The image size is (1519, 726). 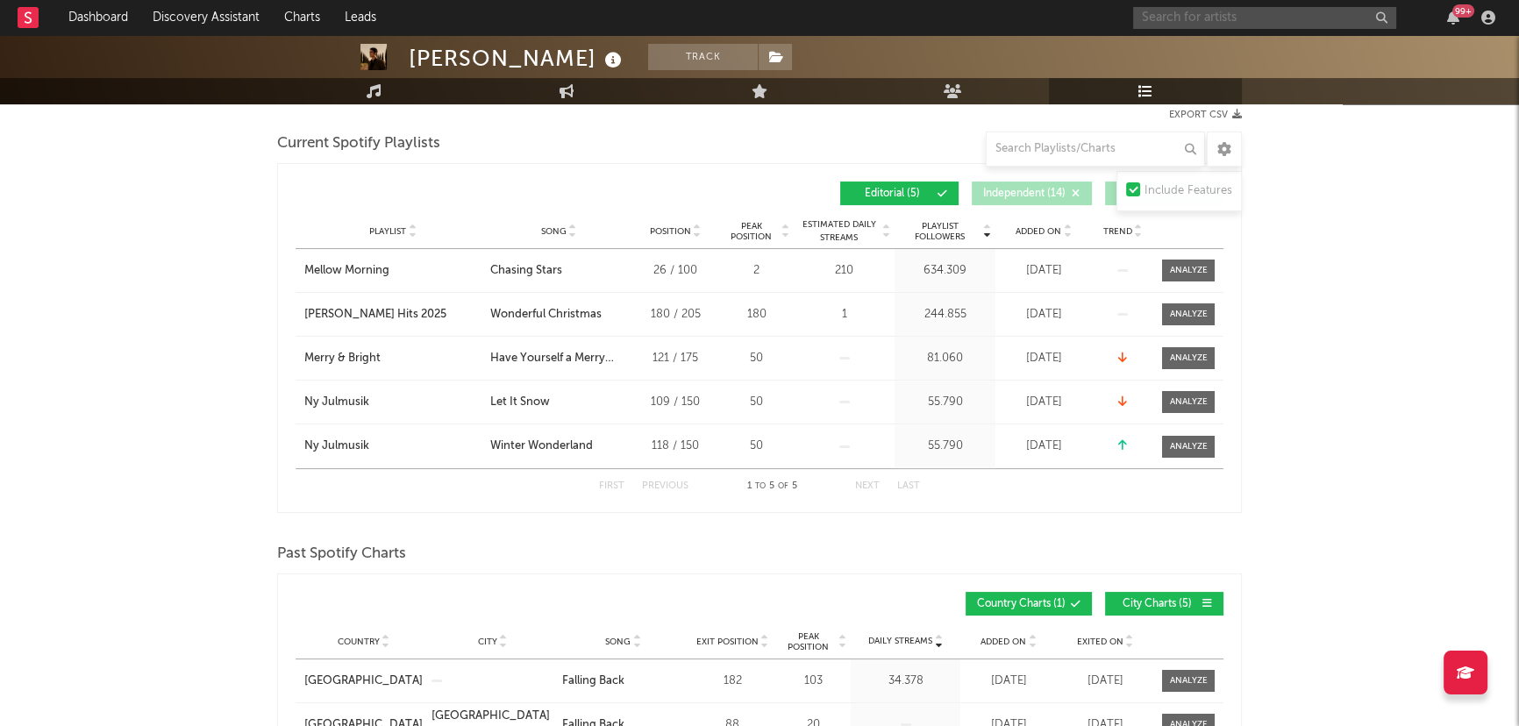 I want to click on button: Previous, so click(x=665, y=486).